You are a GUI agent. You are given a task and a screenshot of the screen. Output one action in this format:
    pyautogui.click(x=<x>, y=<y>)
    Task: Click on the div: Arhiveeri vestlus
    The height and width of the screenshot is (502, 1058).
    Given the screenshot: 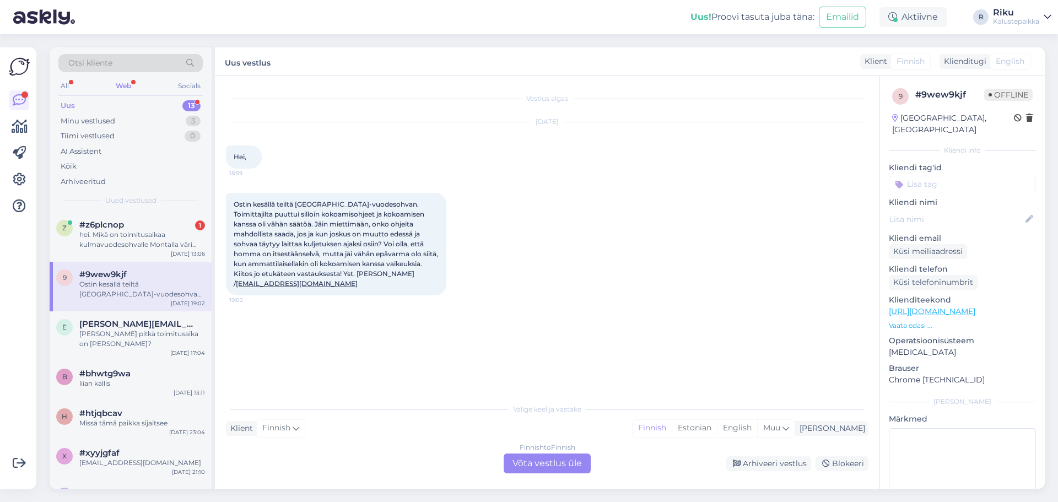 What is the action you would take?
    pyautogui.click(x=768, y=463)
    